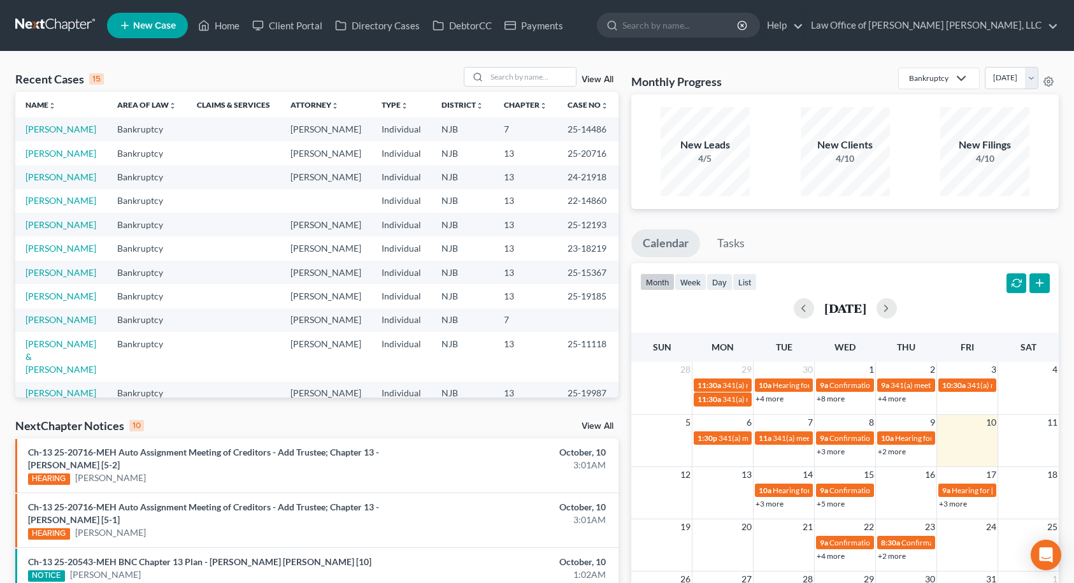 Image resolution: width=1074 pixels, height=583 pixels. Describe the element at coordinates (513, 520) in the screenshot. I see `div: 3:01AM` at that location.